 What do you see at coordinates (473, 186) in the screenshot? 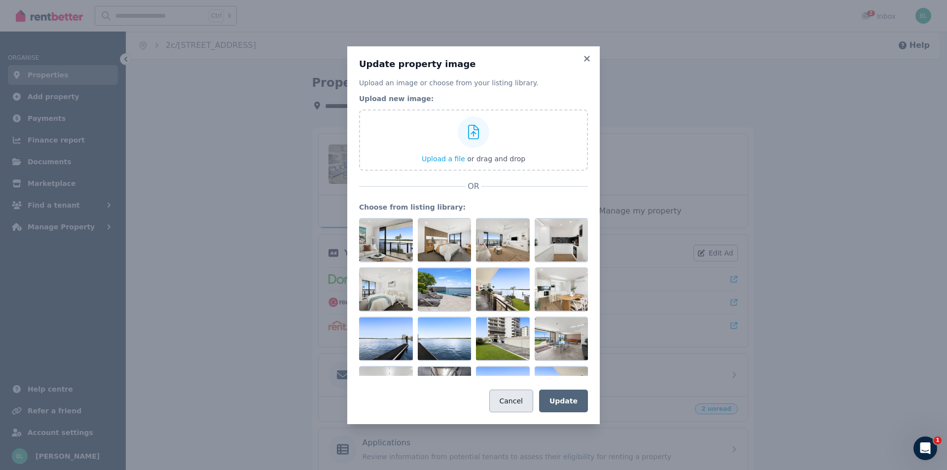
I see `span: OR` at bounding box center [473, 186].